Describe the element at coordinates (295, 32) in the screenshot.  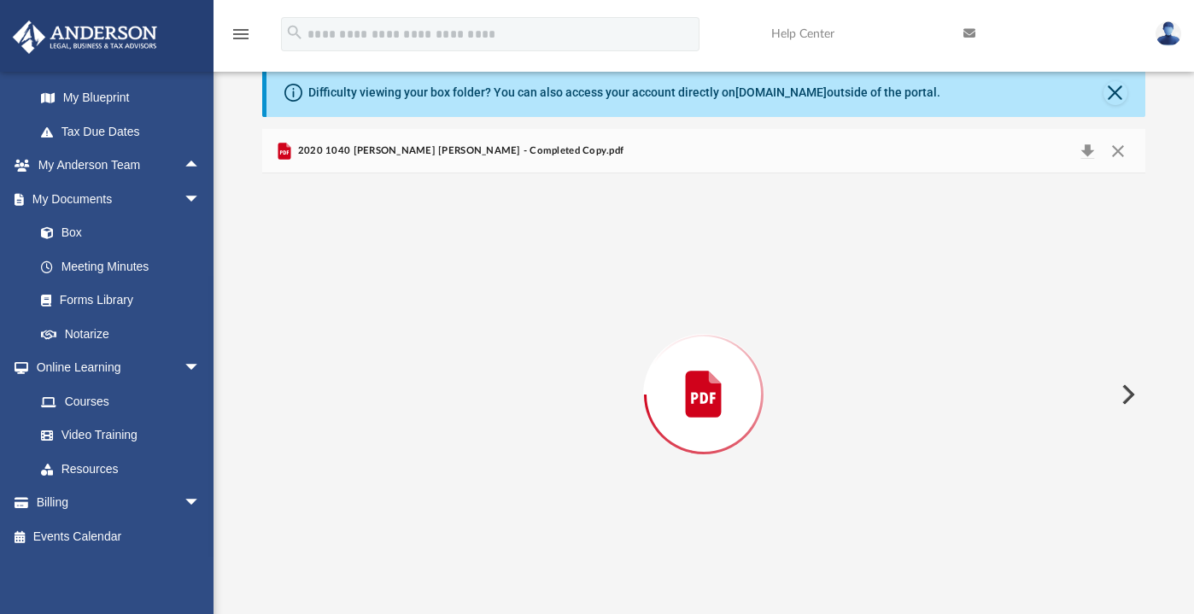
I see `i: search` at that location.